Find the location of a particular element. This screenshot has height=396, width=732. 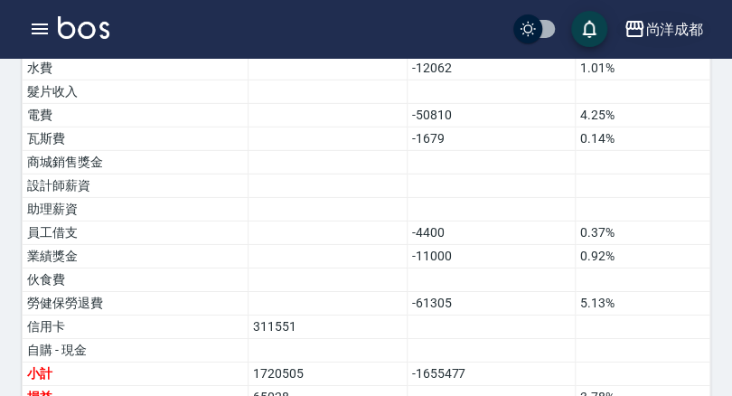

td: 伙食費 is located at coordinates (136, 280).